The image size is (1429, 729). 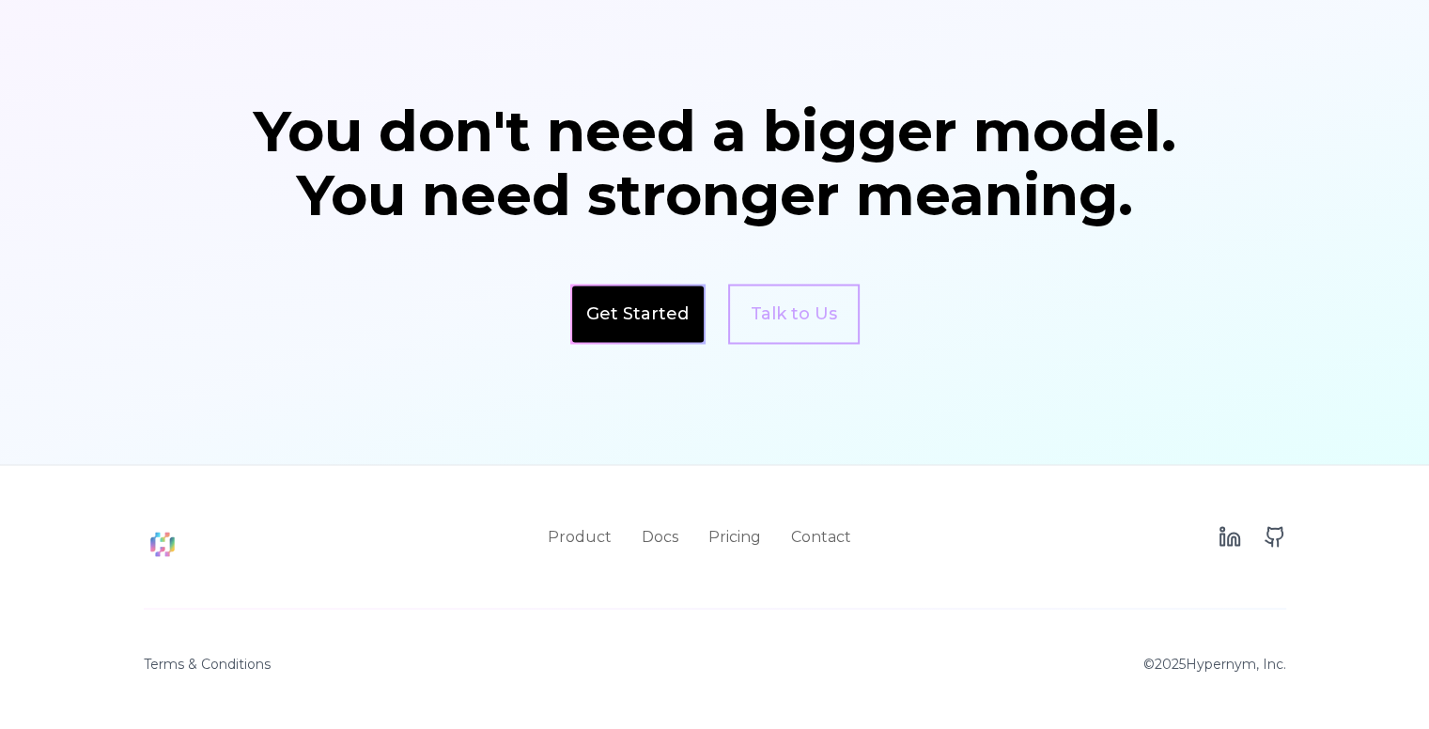 What do you see at coordinates (821, 536) in the screenshot?
I see `a: Contact` at bounding box center [821, 536].